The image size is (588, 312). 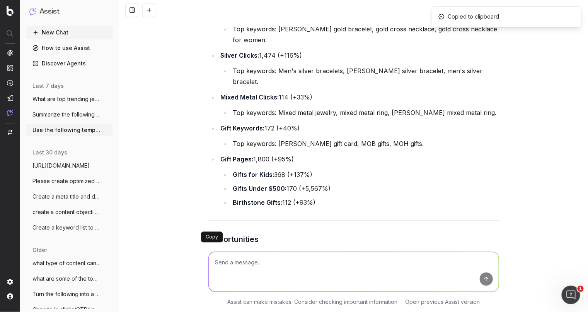 What do you see at coordinates (359, 136) in the screenshot?
I see `li: 172 (+40%)` at bounding box center [359, 136].